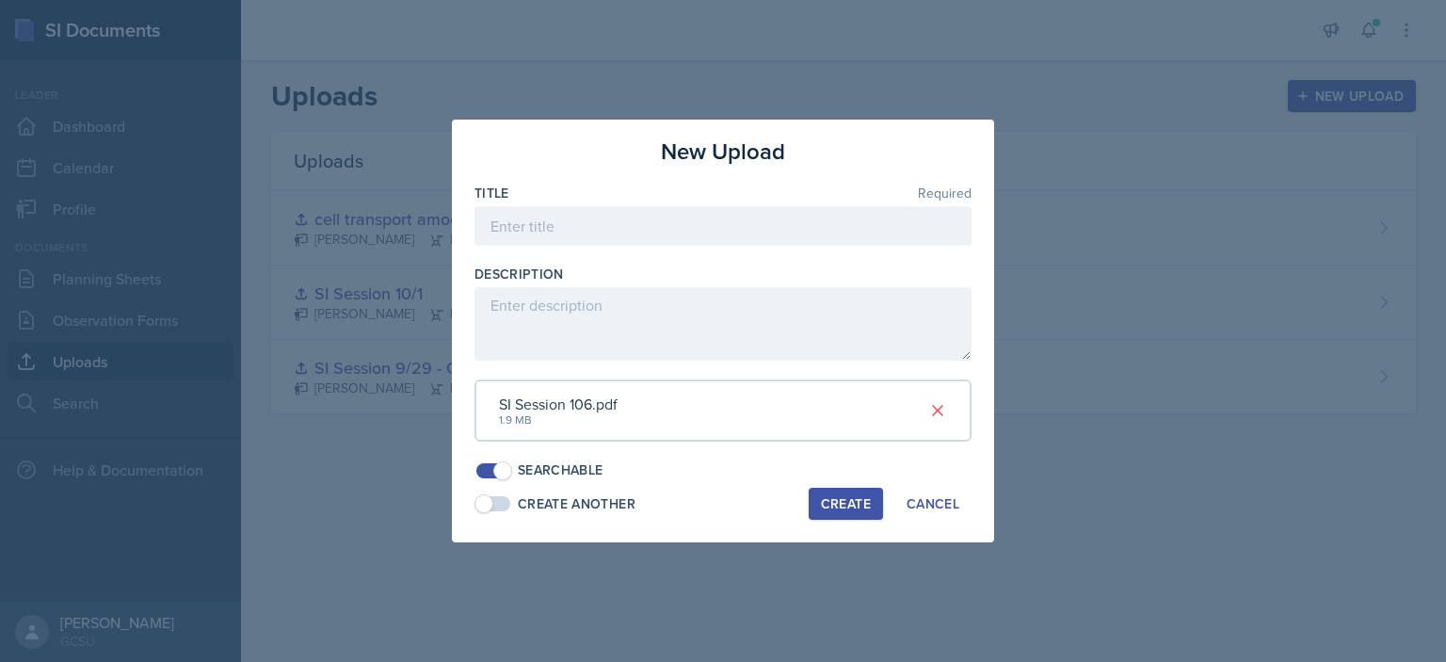 This screenshot has height=662, width=1446. I want to click on input: Enter title, so click(723, 226).